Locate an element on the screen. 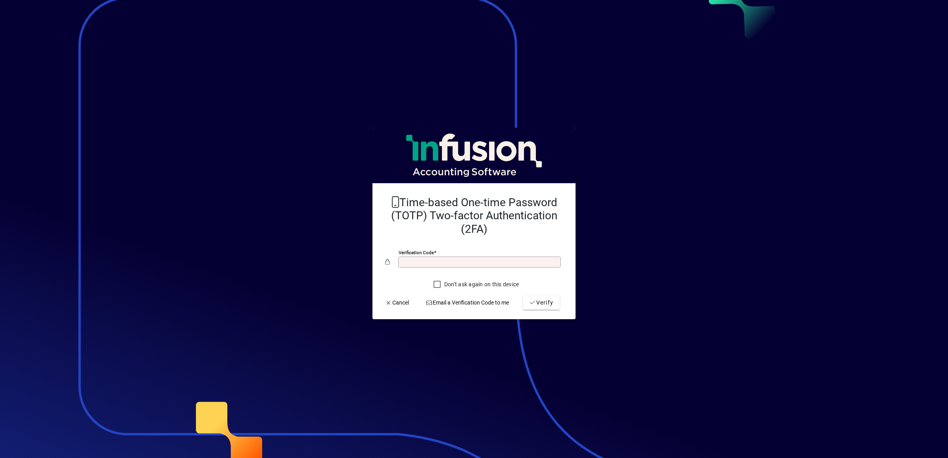  span: Cancel is located at coordinates (397, 303).